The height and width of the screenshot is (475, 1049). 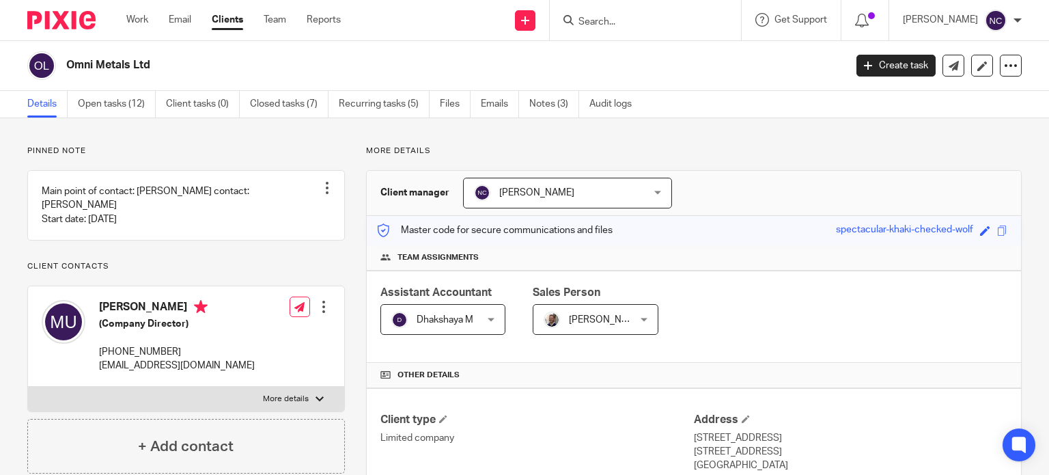 I want to click on h4: Client type, so click(x=537, y=419).